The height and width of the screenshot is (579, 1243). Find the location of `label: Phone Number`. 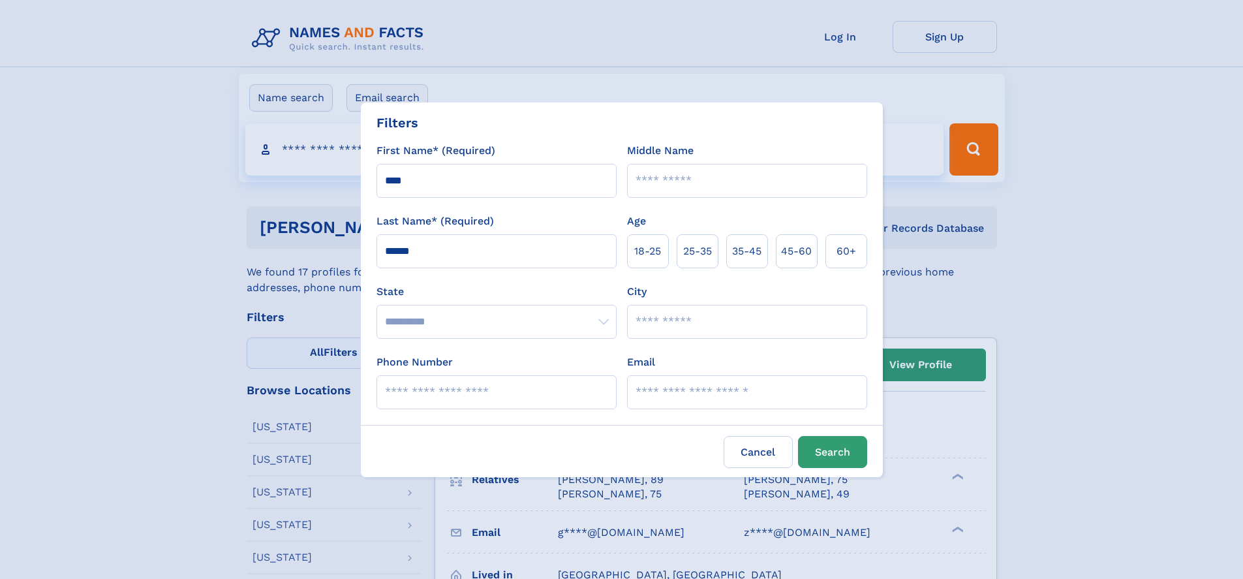

label: Phone Number is located at coordinates (414, 362).